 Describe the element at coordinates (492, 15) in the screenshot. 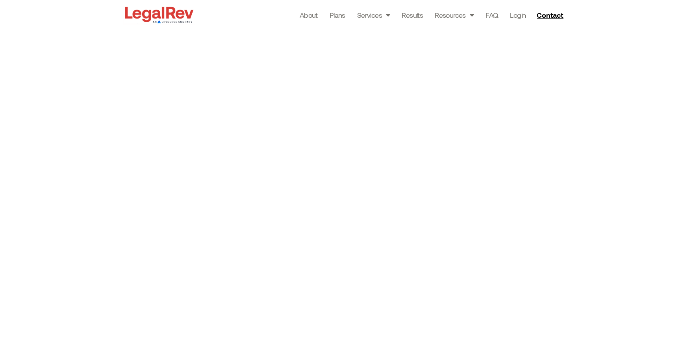

I see `a: FAQ` at that location.